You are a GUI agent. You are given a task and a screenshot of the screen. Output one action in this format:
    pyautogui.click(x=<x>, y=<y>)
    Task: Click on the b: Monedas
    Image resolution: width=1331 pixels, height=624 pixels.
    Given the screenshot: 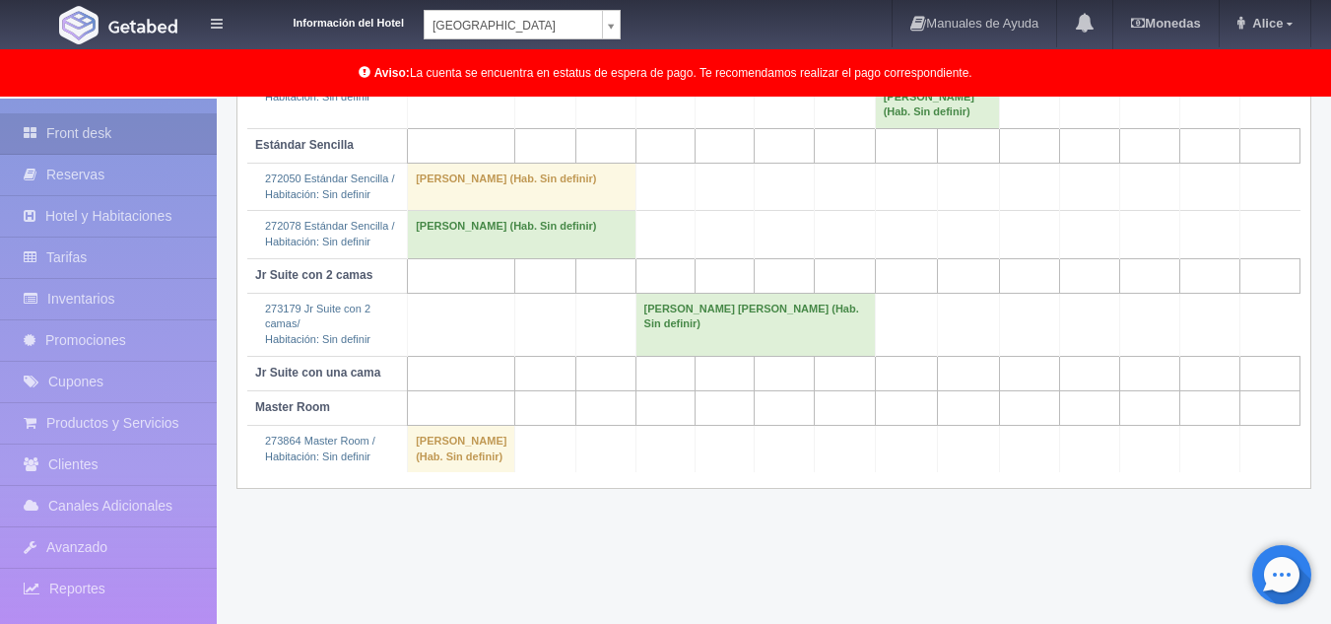 What is the action you would take?
    pyautogui.click(x=1166, y=23)
    